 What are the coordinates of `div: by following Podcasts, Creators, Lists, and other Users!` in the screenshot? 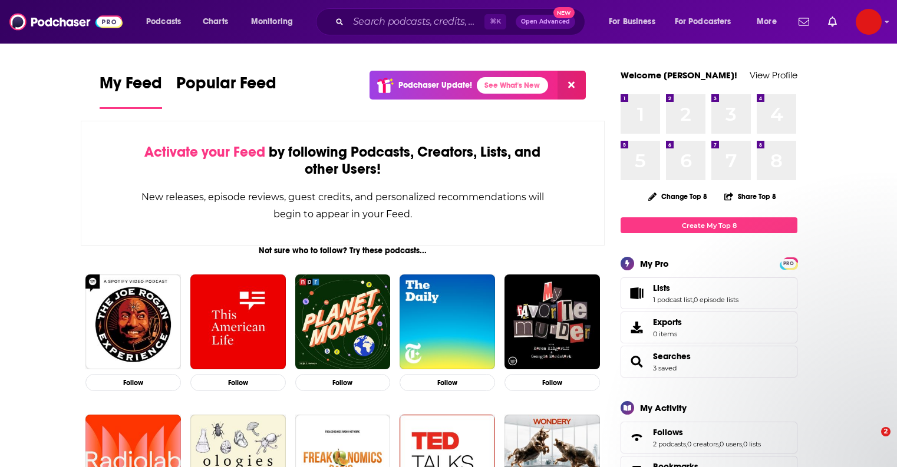 It's located at (342, 161).